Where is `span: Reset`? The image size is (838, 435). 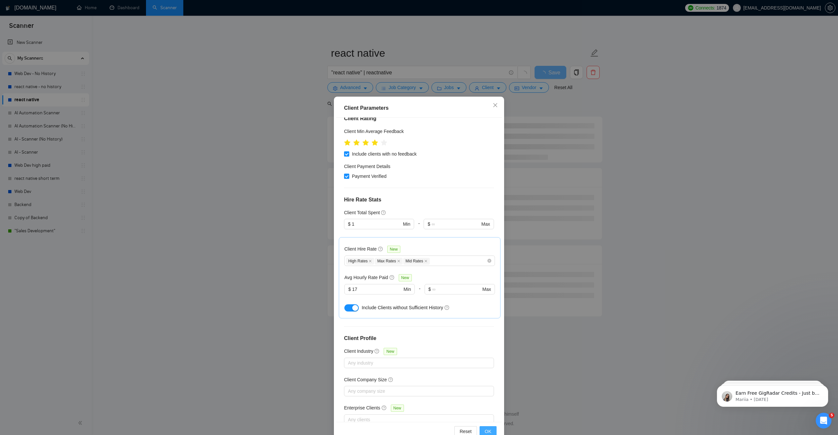 span: Reset is located at coordinates (465, 431).